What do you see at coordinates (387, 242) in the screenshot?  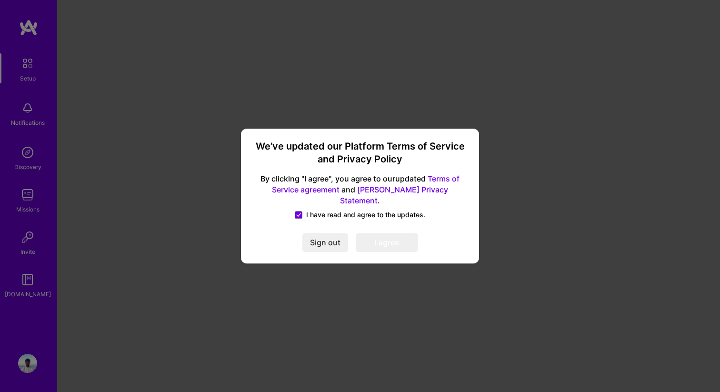 I see `button: I agree` at bounding box center [387, 242].